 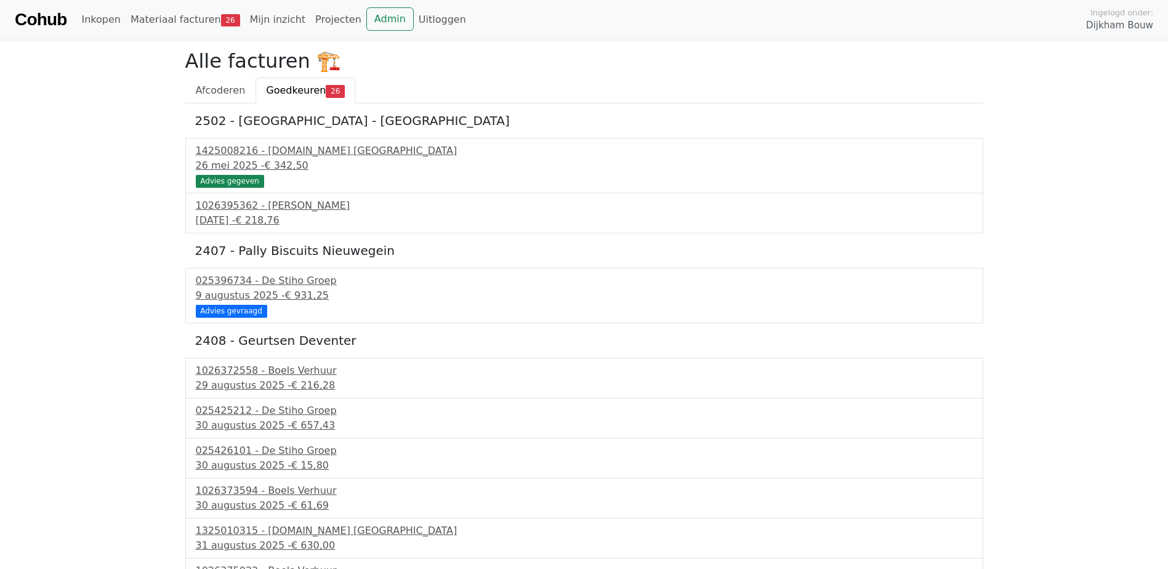 What do you see at coordinates (584, 378) in the screenshot?
I see `a: 1026372558 - Boels Verhuur29 augustus 2025 -€ 216,28` at bounding box center [584, 378].